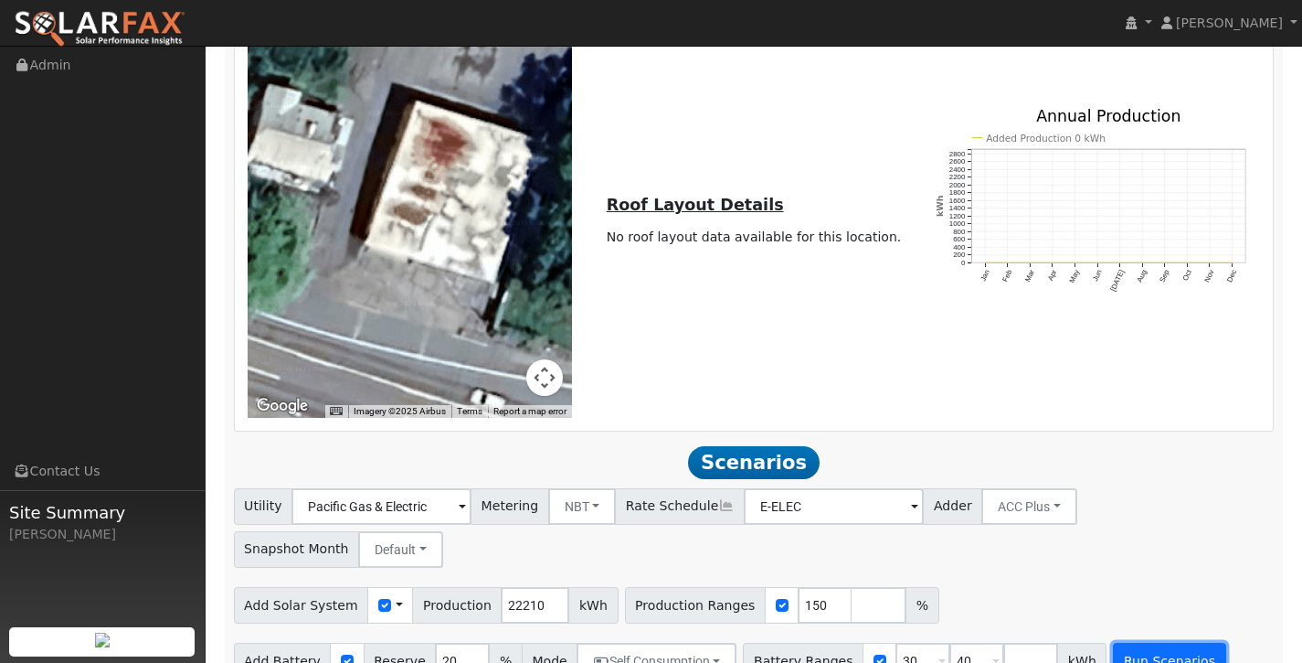  I want to click on text: 0, so click(963, 262).